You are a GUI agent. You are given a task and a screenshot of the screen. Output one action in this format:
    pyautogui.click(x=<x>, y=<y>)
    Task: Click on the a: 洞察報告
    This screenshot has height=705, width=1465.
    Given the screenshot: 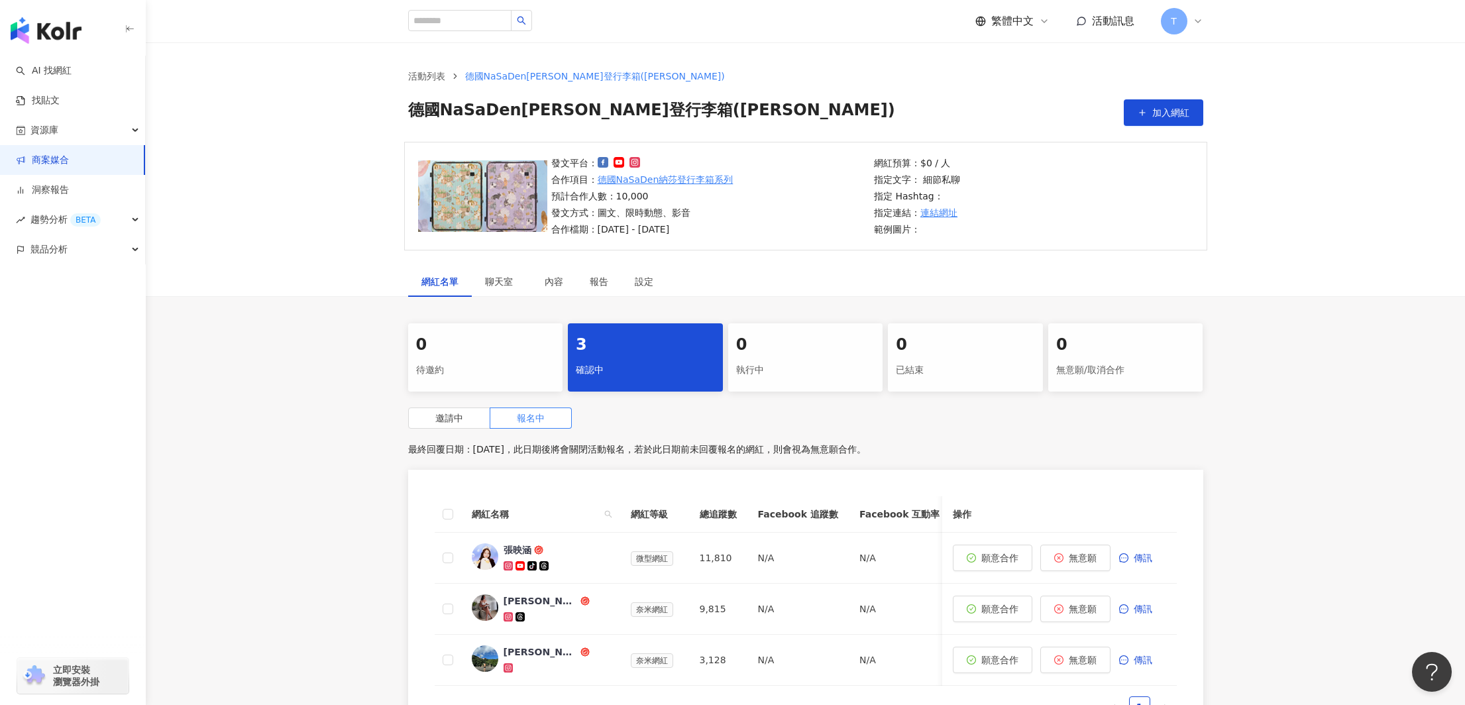 What is the action you would take?
    pyautogui.click(x=42, y=190)
    